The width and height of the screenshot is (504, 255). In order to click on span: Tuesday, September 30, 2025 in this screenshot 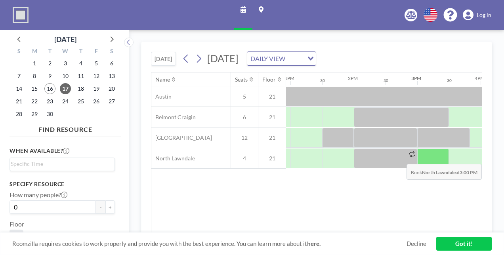, I will do `click(50, 114)`.